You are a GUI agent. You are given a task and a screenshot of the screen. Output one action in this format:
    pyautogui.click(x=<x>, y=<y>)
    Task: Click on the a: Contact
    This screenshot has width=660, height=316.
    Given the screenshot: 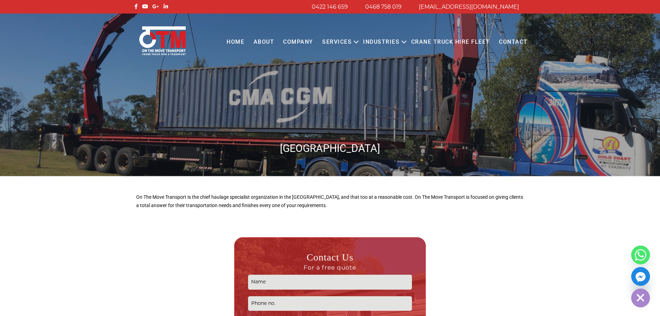 What is the action you would take?
    pyautogui.click(x=513, y=42)
    